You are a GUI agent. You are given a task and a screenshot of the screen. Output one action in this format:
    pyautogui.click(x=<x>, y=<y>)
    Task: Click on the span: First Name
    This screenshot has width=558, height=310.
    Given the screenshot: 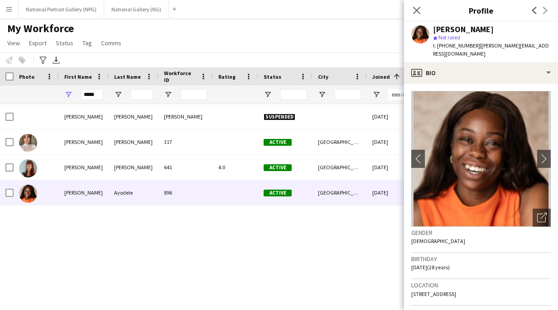 What is the action you would take?
    pyautogui.click(x=78, y=77)
    